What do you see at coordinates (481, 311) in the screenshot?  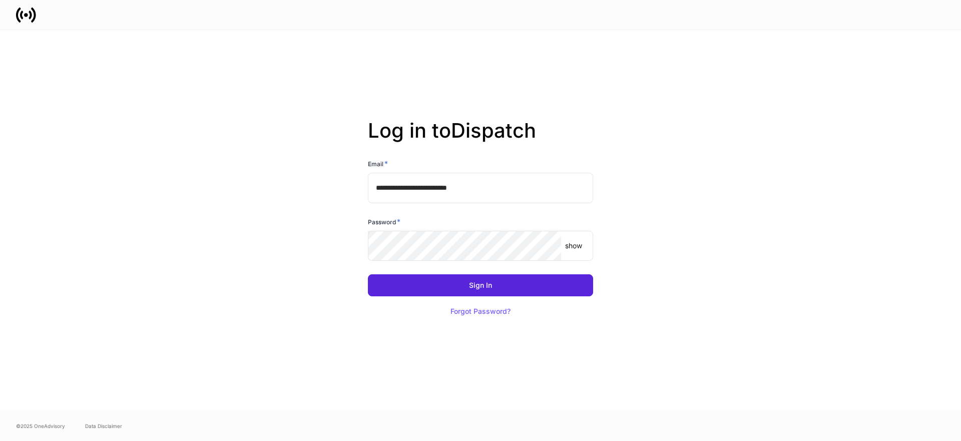 I see `div: Forgot Password?` at bounding box center [481, 311].